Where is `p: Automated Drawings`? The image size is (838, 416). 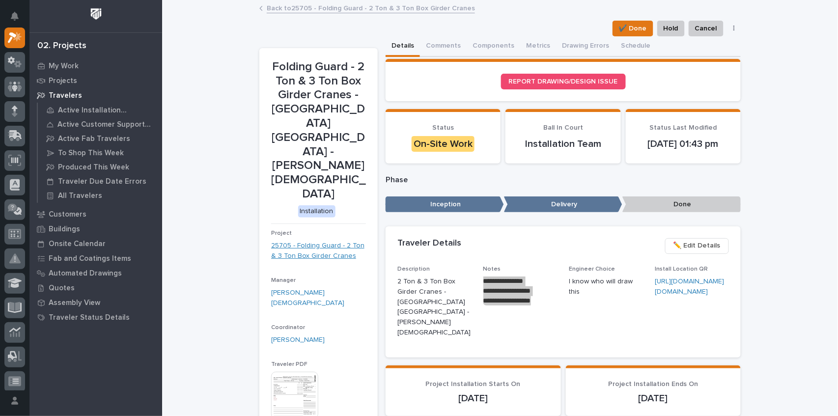 p: Automated Drawings is located at coordinates (85, 274).